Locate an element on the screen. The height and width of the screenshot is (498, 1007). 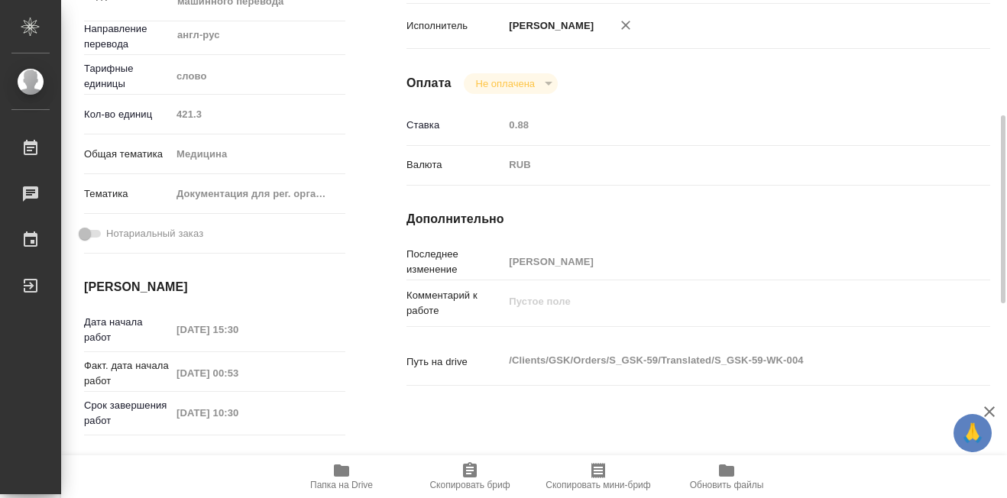
div: RUB is located at coordinates (722, 165).